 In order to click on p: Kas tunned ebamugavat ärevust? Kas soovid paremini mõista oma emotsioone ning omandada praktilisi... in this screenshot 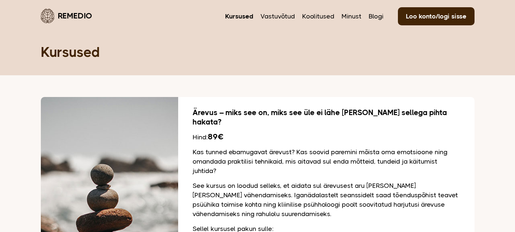, I will do `click(327, 161)`.